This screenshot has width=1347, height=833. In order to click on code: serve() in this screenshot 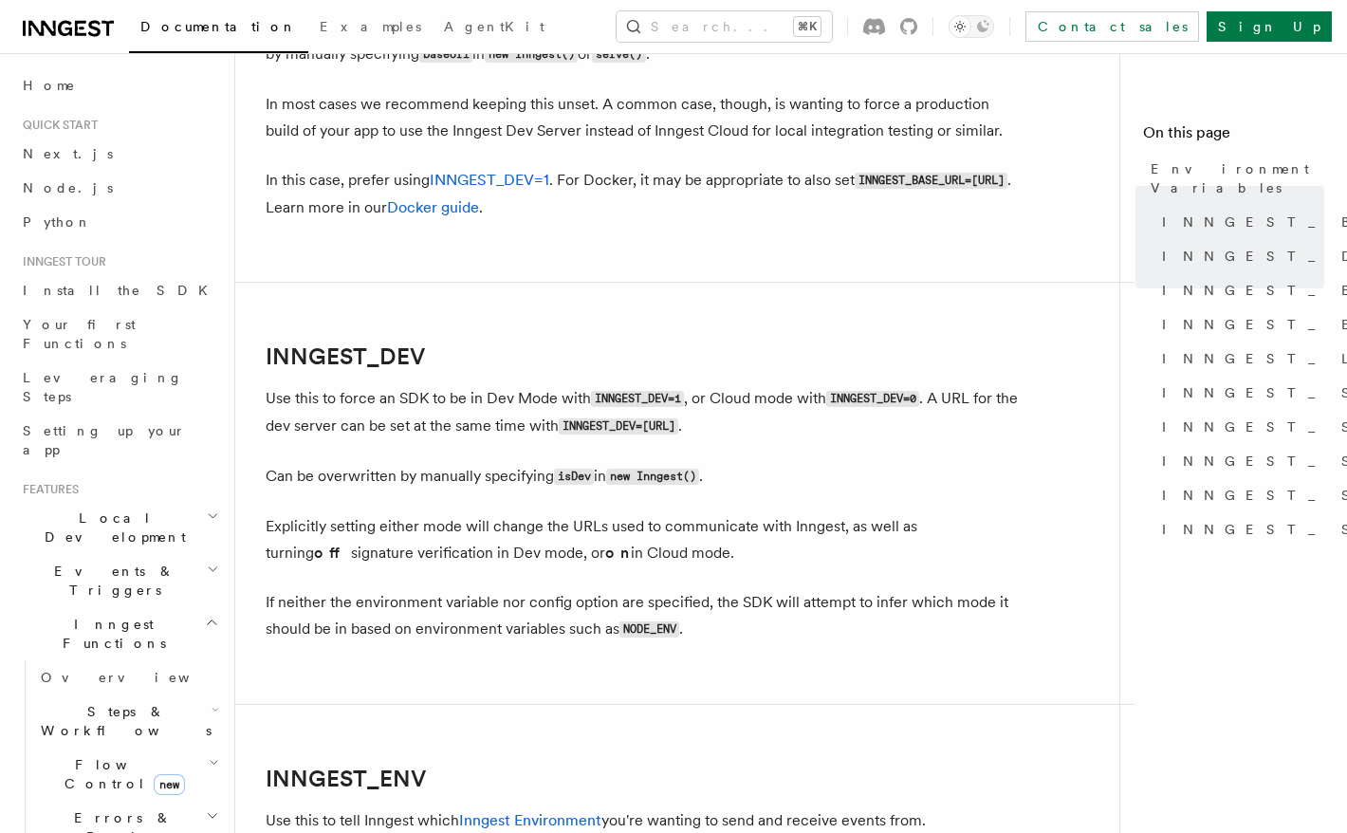, I will do `click(618, 54)`.